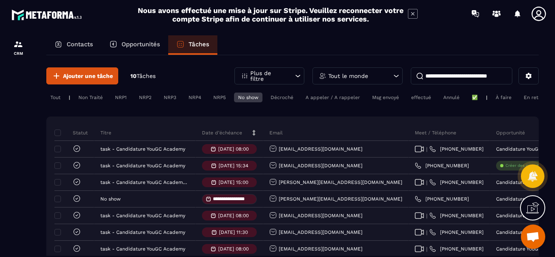 Image resolution: width=555 pixels, height=257 pixels. Describe the element at coordinates (143, 76) in the screenshot. I see `p: 10` at that location.